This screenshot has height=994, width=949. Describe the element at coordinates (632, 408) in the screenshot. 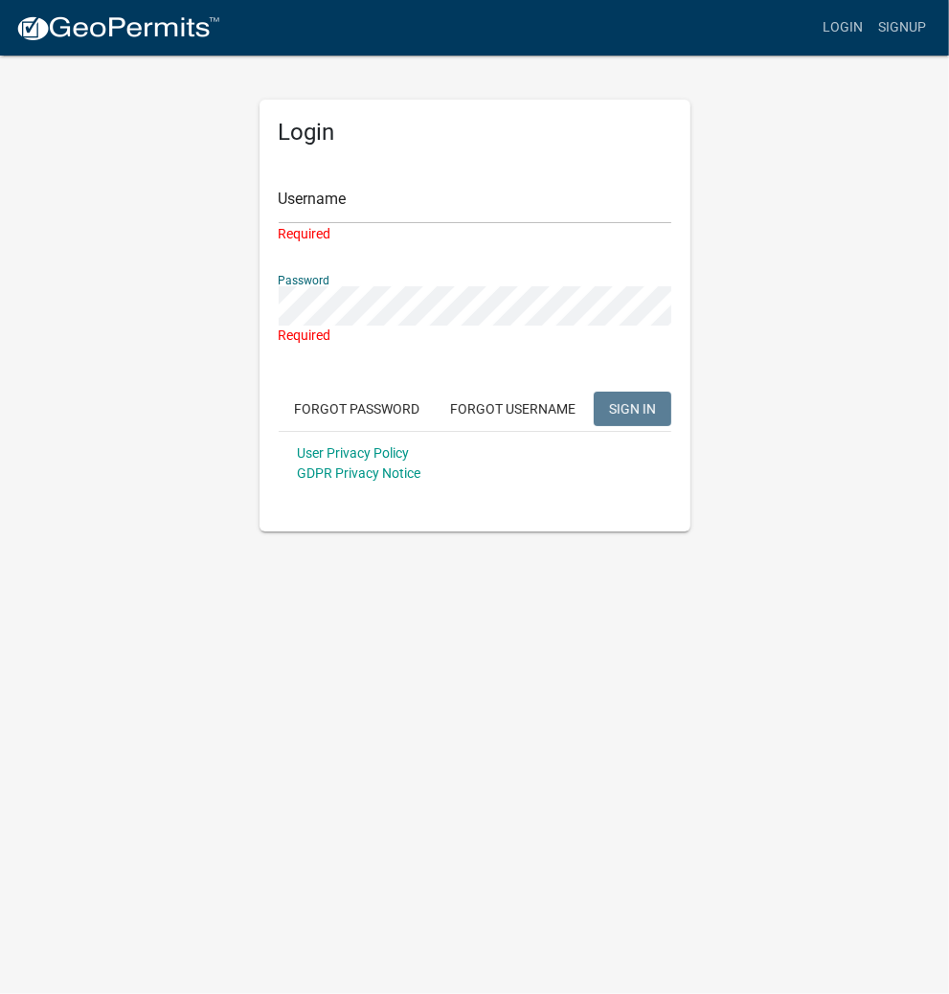

I see `span: SIGN IN` at that location.